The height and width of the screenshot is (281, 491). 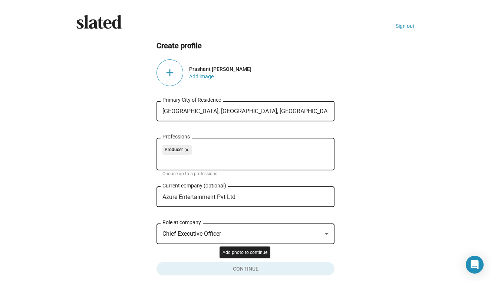 I want to click on div: Open Intercom Messenger, so click(x=475, y=264).